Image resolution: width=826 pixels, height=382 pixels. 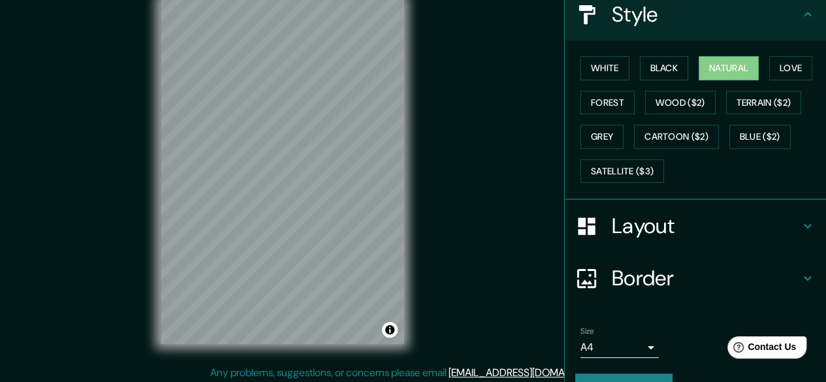 What do you see at coordinates (705, 278) in the screenshot?
I see `h4: Border` at bounding box center [705, 278].